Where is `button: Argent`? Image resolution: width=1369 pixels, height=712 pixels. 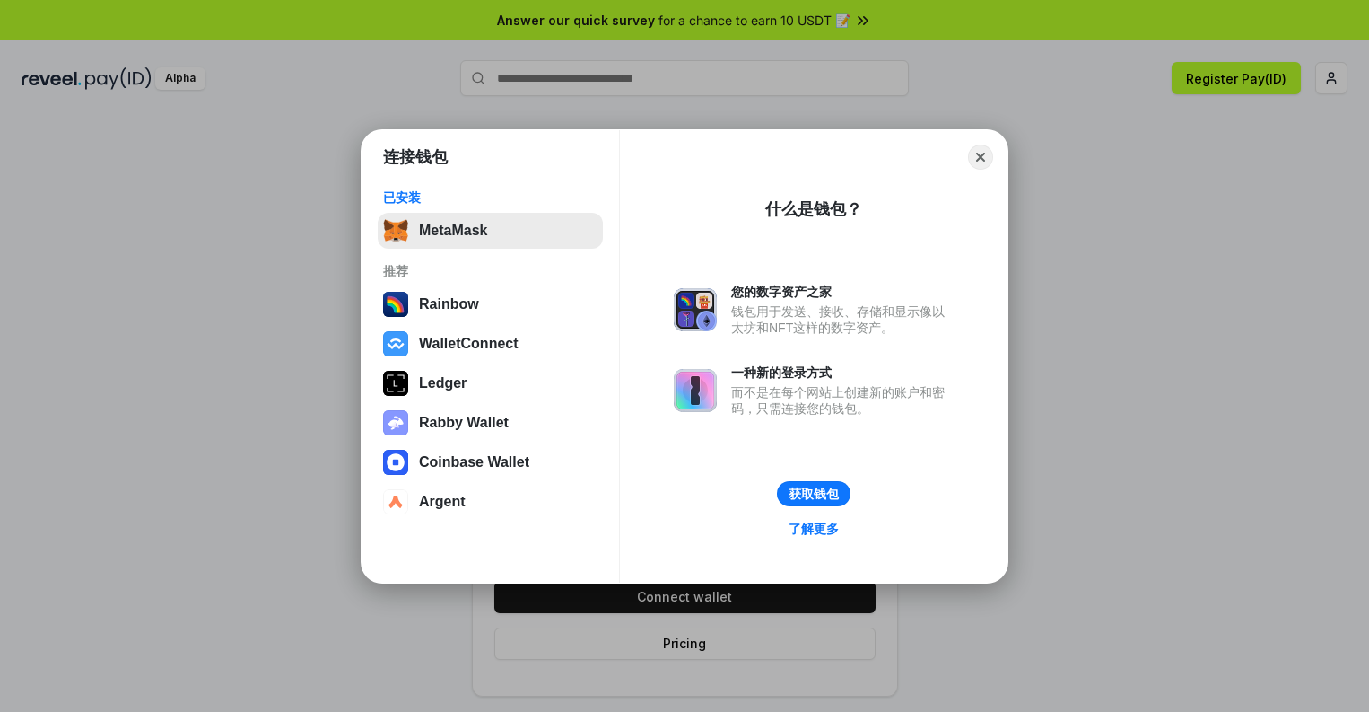
button: Argent is located at coordinates (490, 502).